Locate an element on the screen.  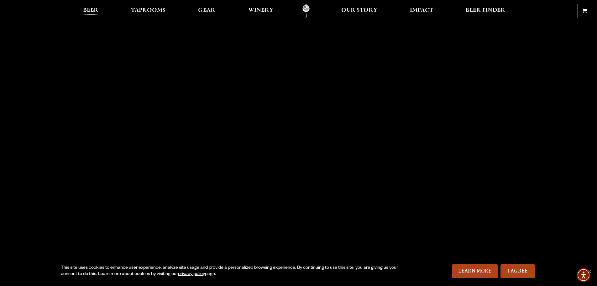
a: Odell Home is located at coordinates (306, 11).